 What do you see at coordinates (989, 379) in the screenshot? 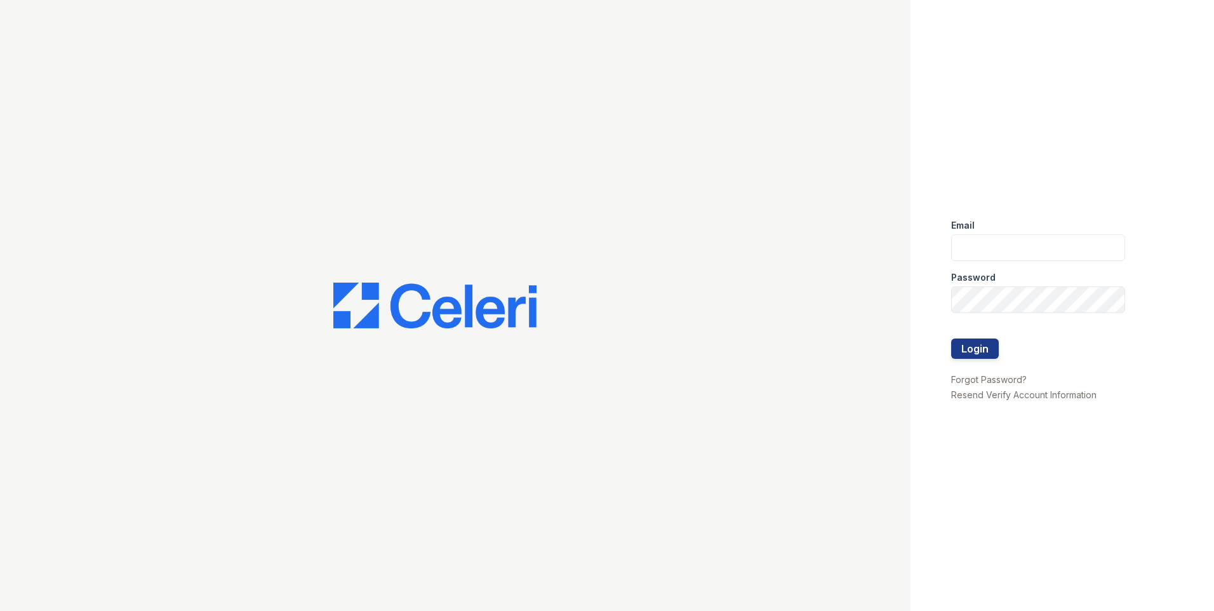
I see `a: Forgot Password?` at bounding box center [989, 379].